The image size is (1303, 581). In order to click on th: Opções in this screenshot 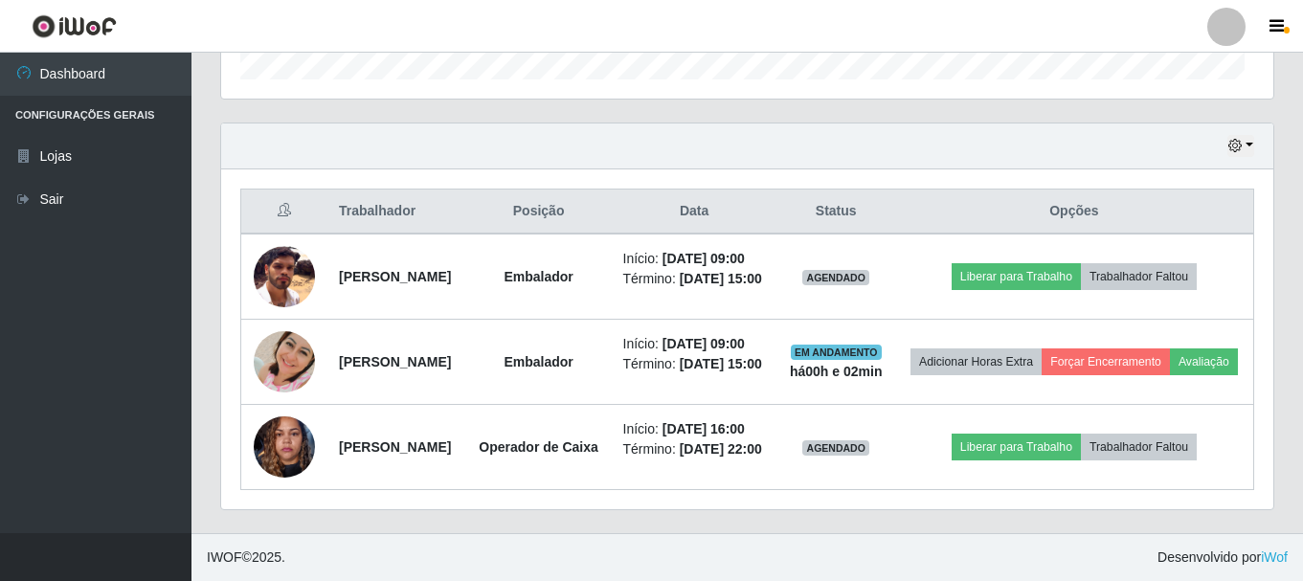, I will do `click(1074, 212)`.